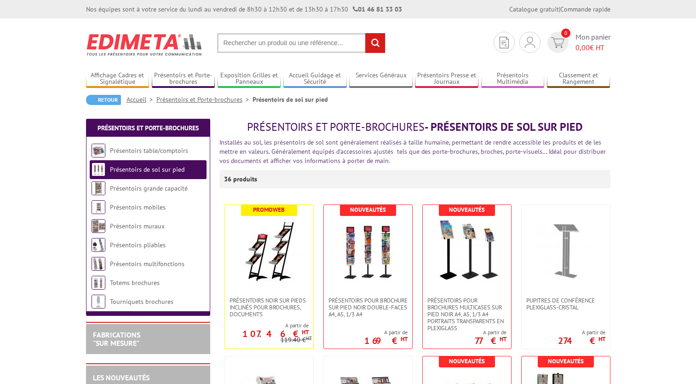  Describe the element at coordinates (118, 79) in the screenshot. I see `a: Affichage Cadres et Signalétique` at that location.